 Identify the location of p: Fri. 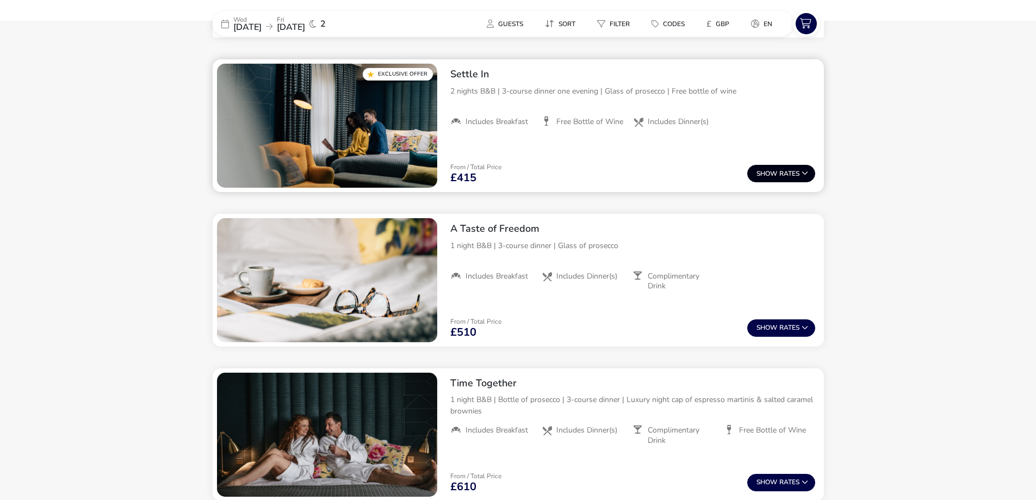
(291, 20).